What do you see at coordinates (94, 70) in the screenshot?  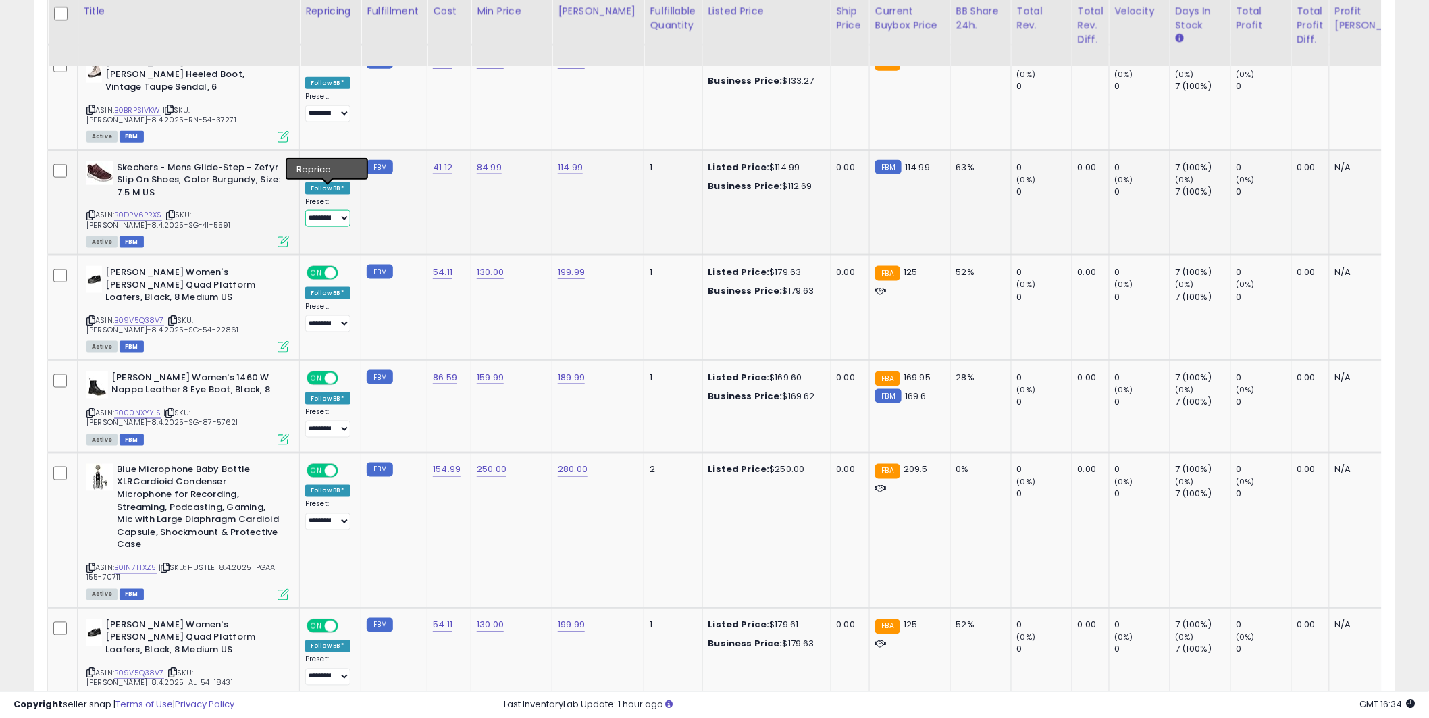 I see `img: 318tKpkgDgL._SL40_.jpg` at bounding box center [94, 70].